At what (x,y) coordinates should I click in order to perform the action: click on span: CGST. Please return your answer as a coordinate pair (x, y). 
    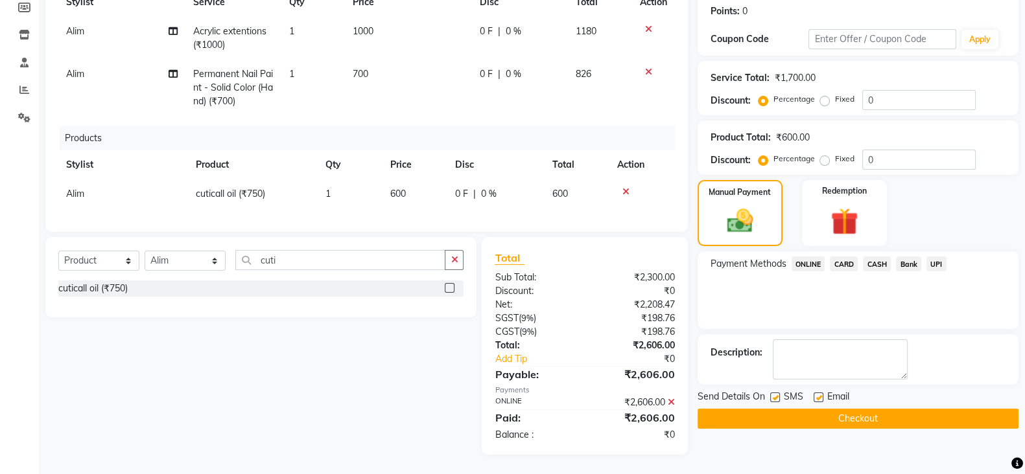
    Looking at the image, I should click on (506, 332).